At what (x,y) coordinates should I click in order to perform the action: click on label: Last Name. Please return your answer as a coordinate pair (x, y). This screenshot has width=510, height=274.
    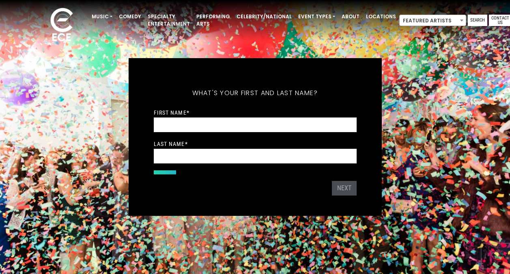
    Looking at the image, I should click on (171, 144).